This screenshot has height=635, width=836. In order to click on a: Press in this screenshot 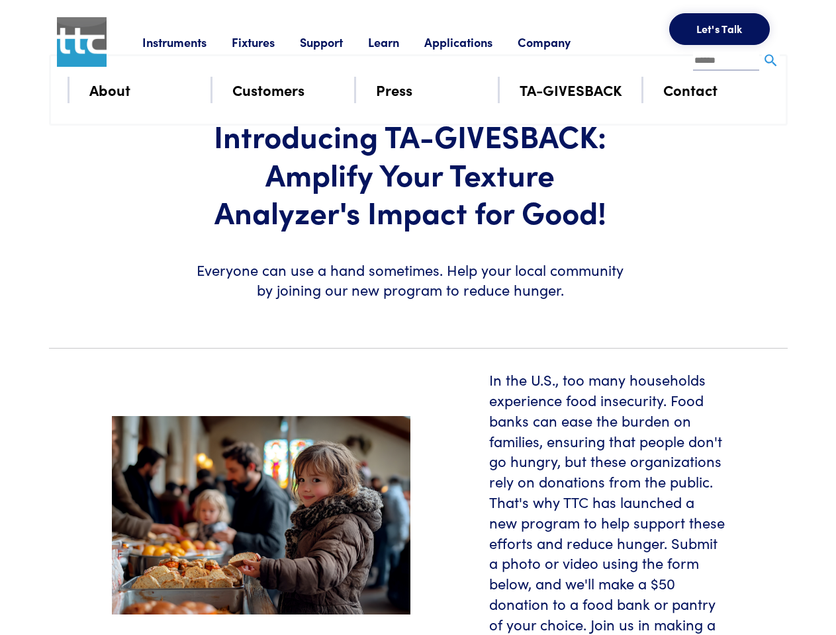, I will do `click(394, 89)`.